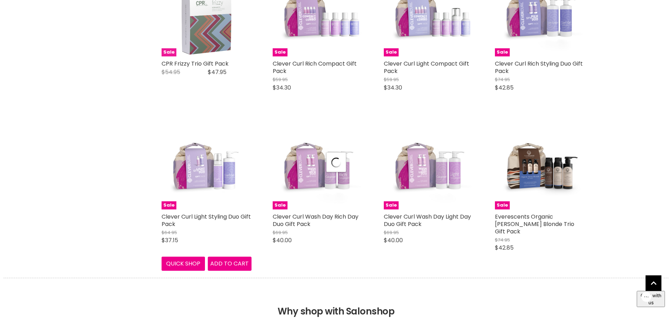  Describe the element at coordinates (195, 63) in the screenshot. I see `a: CPR Frizzy Trio Gift Pack` at that location.